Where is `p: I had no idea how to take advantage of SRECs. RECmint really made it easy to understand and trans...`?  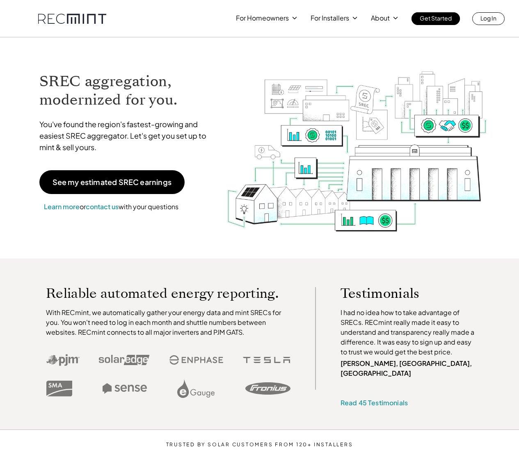 p: I had no idea how to take advantage of SRECs. RECmint really made it easy to understand and trans... is located at coordinates (409, 332).